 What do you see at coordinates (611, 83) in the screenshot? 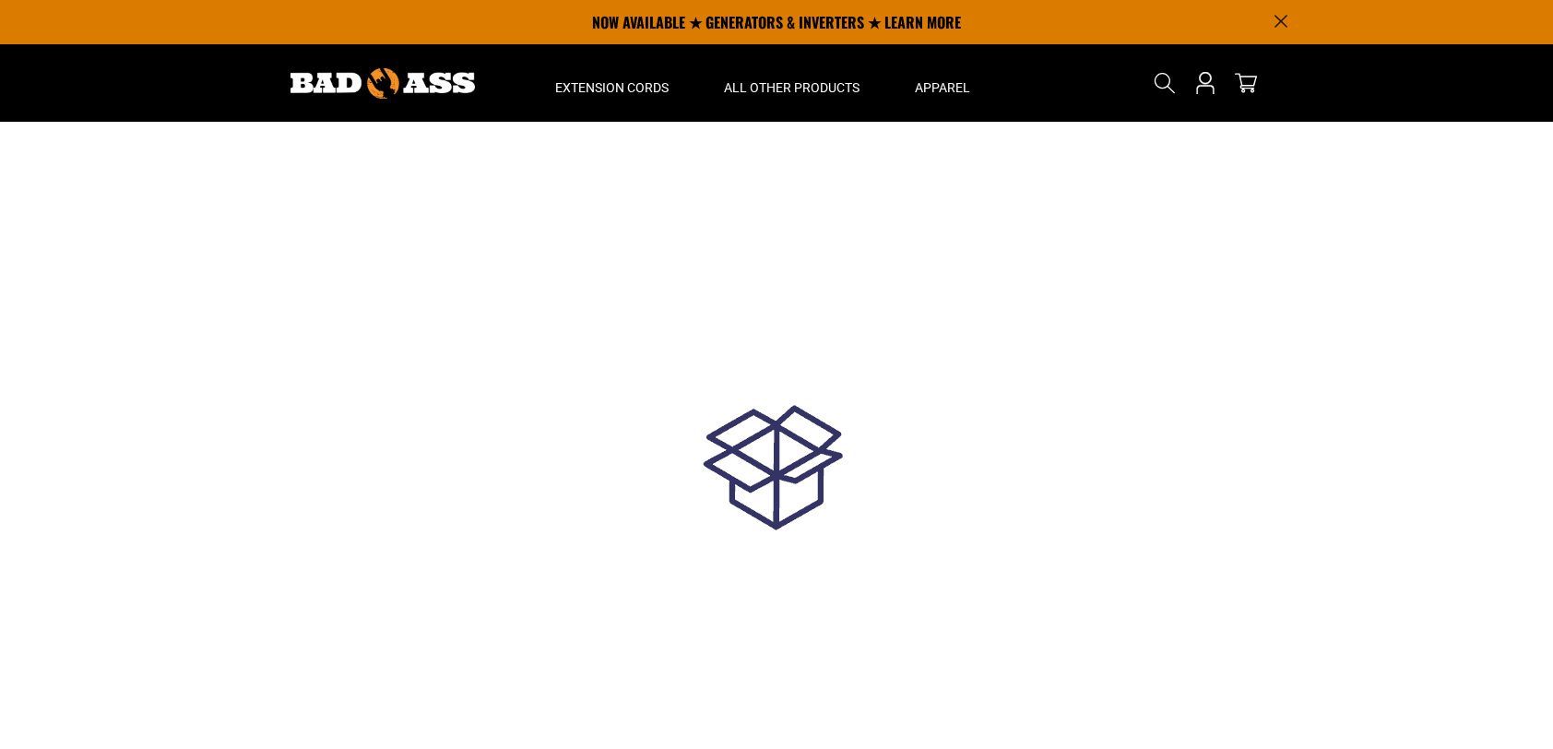
I see `summary: Extension Cords` at bounding box center [611, 83].